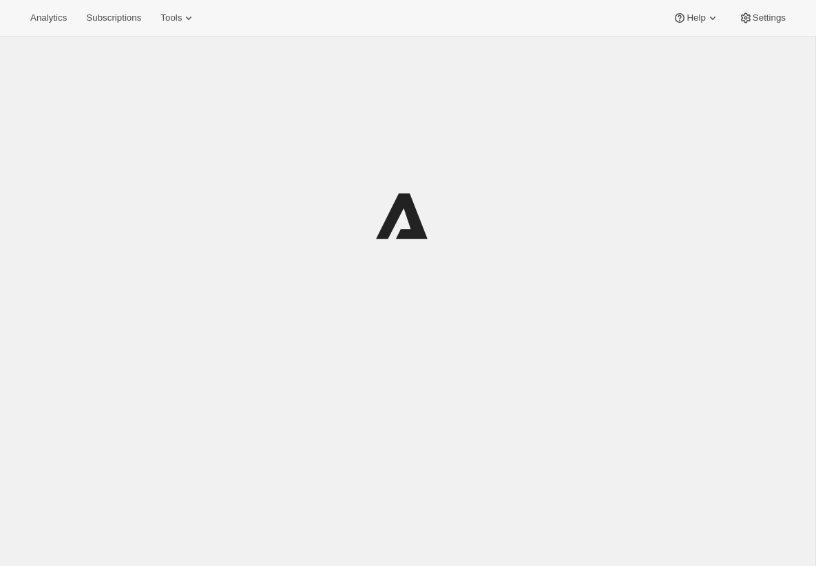 The height and width of the screenshot is (566, 816). I want to click on button: Subscriptions, so click(114, 18).